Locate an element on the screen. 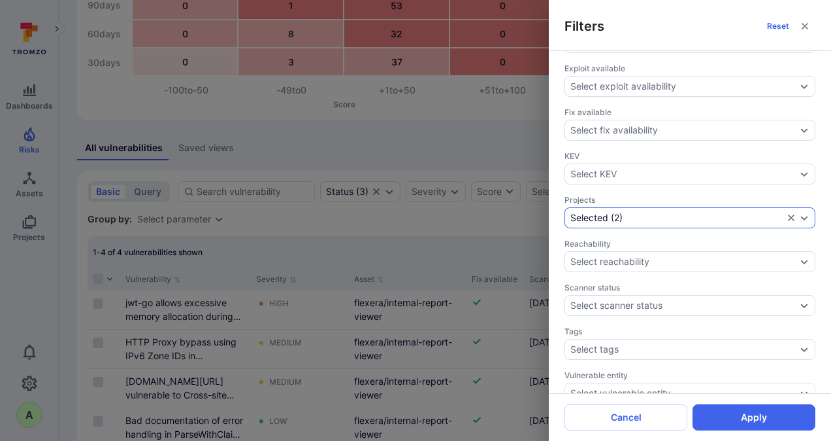 The height and width of the screenshot is (441, 831). span: Tags is located at coordinates (690, 331).